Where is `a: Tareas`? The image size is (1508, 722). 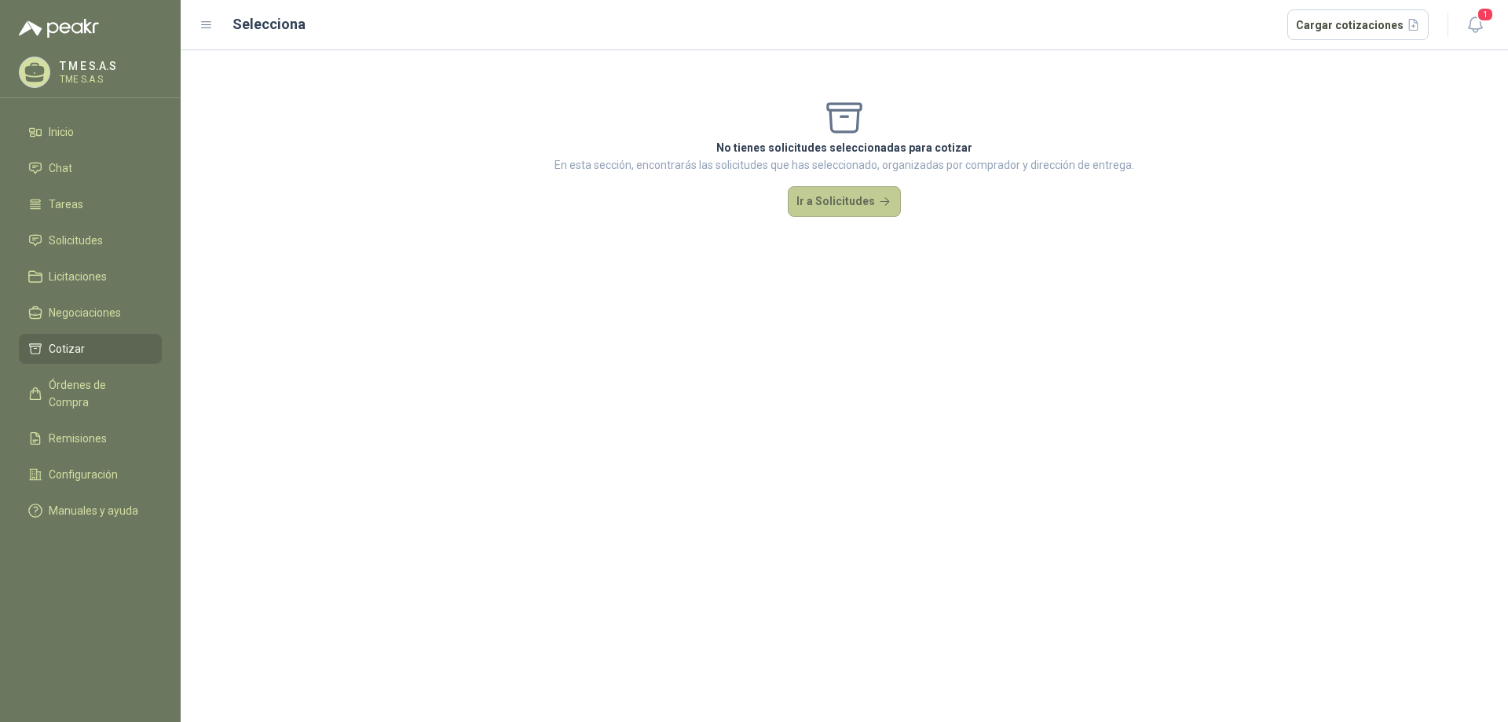
a: Tareas is located at coordinates (90, 204).